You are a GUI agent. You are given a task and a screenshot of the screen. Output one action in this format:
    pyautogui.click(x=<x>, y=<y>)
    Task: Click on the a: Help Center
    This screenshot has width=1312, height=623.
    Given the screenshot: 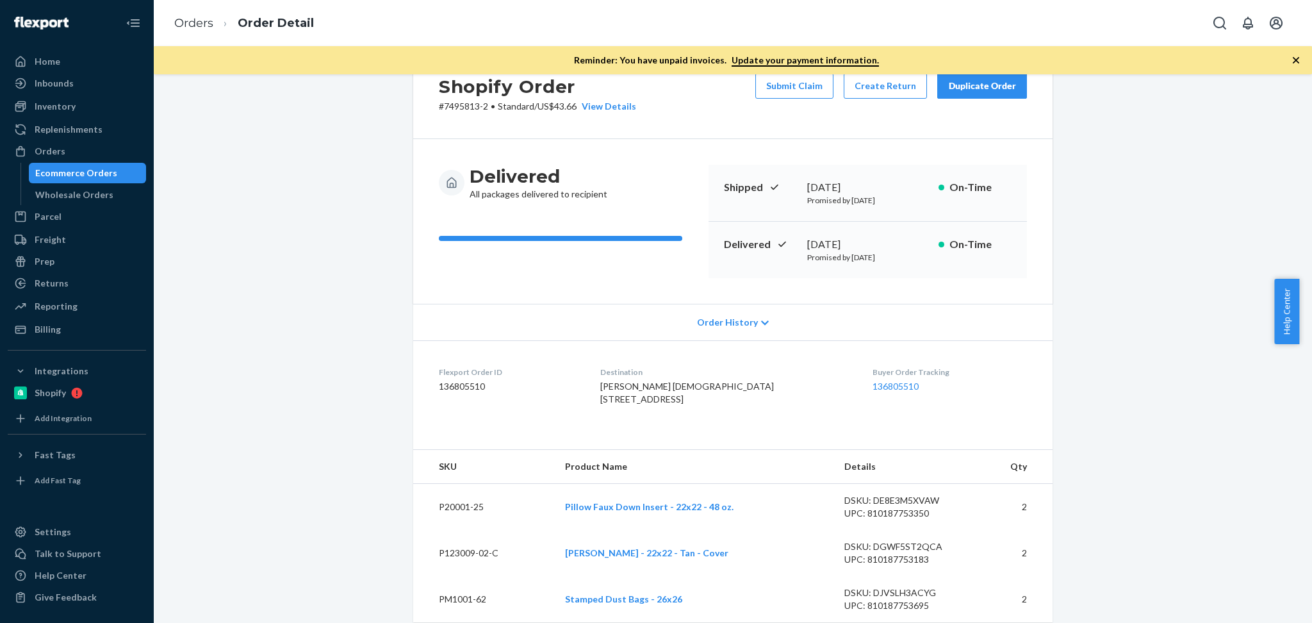 What is the action you would take?
    pyautogui.click(x=77, y=575)
    